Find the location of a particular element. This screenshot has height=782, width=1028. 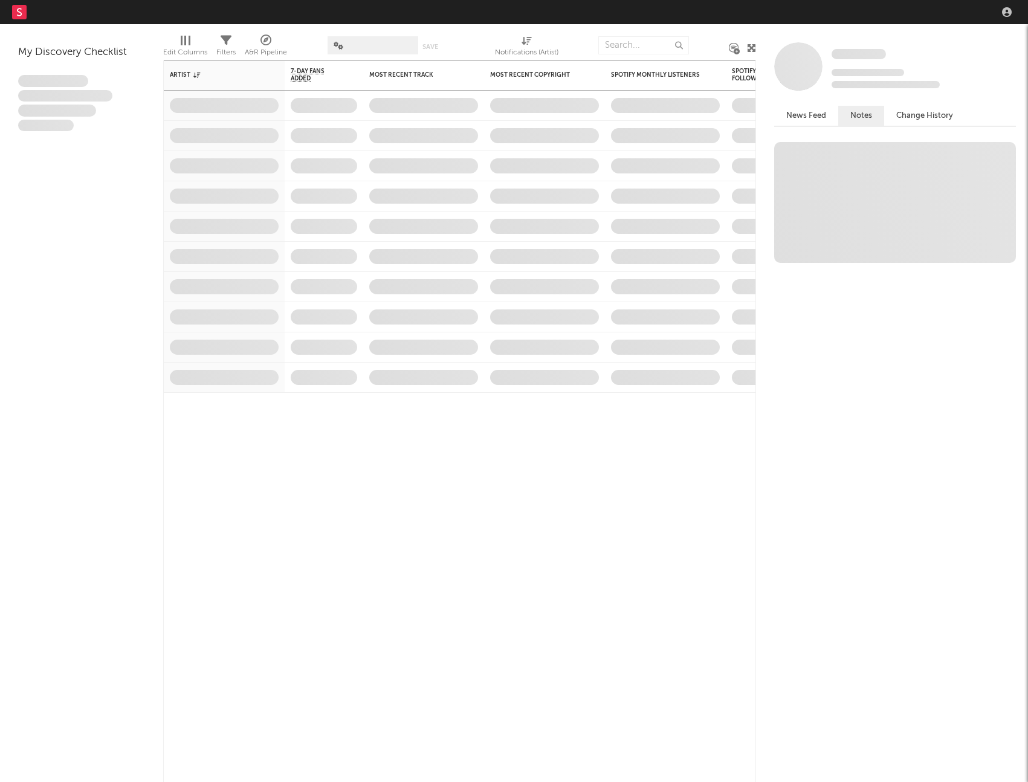

div: Most Recent Track is located at coordinates (415, 75).